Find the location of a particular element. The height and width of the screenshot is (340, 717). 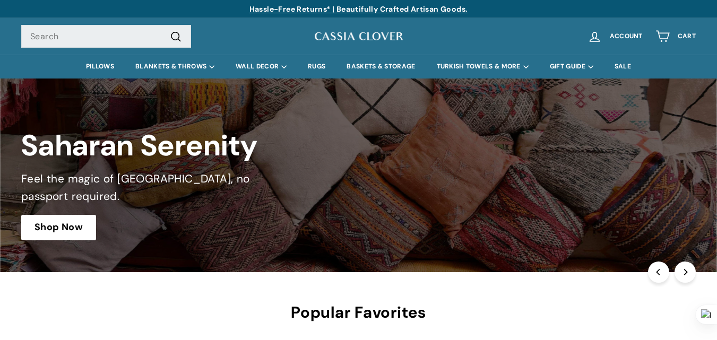

a: PILLOWS is located at coordinates (100, 66).